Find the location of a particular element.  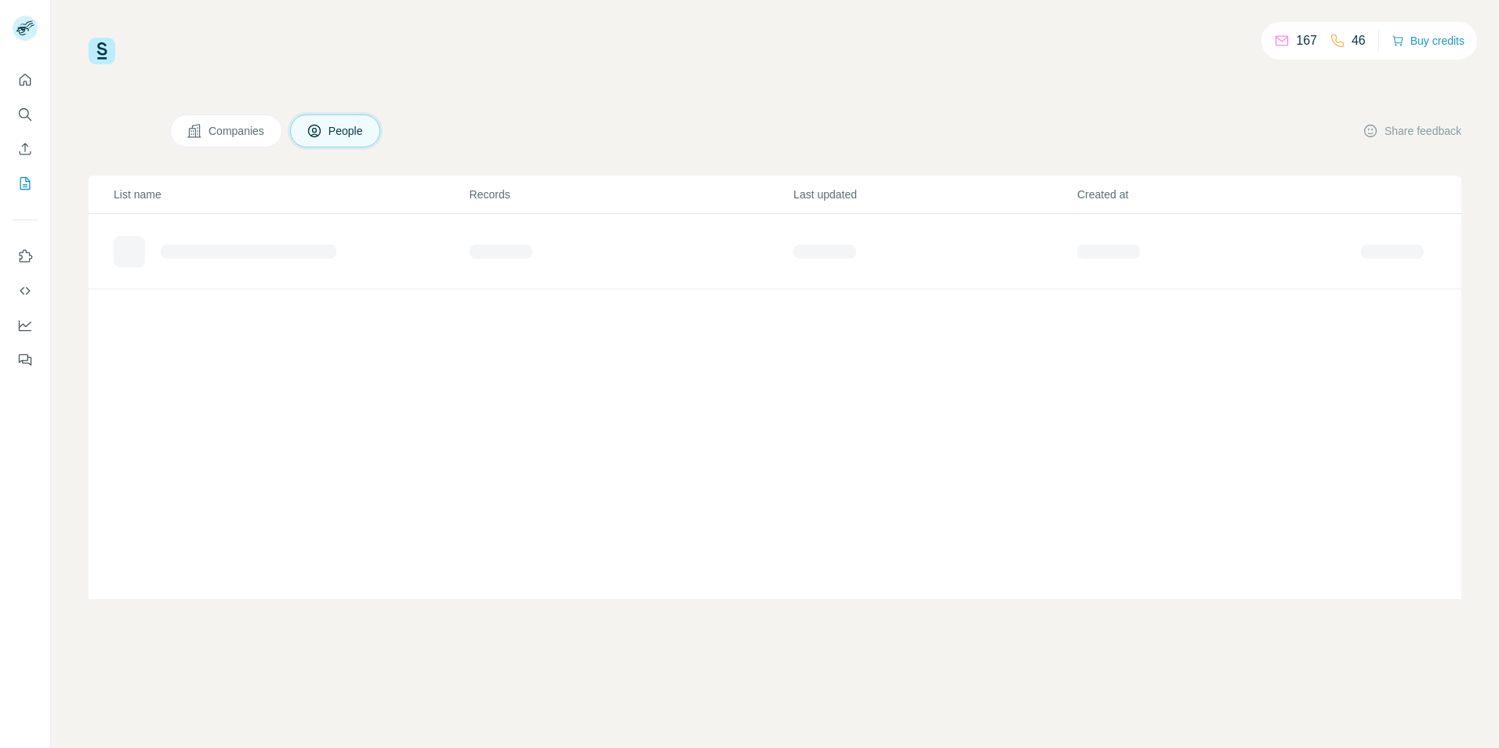

button: Quick start is located at coordinates (25, 80).